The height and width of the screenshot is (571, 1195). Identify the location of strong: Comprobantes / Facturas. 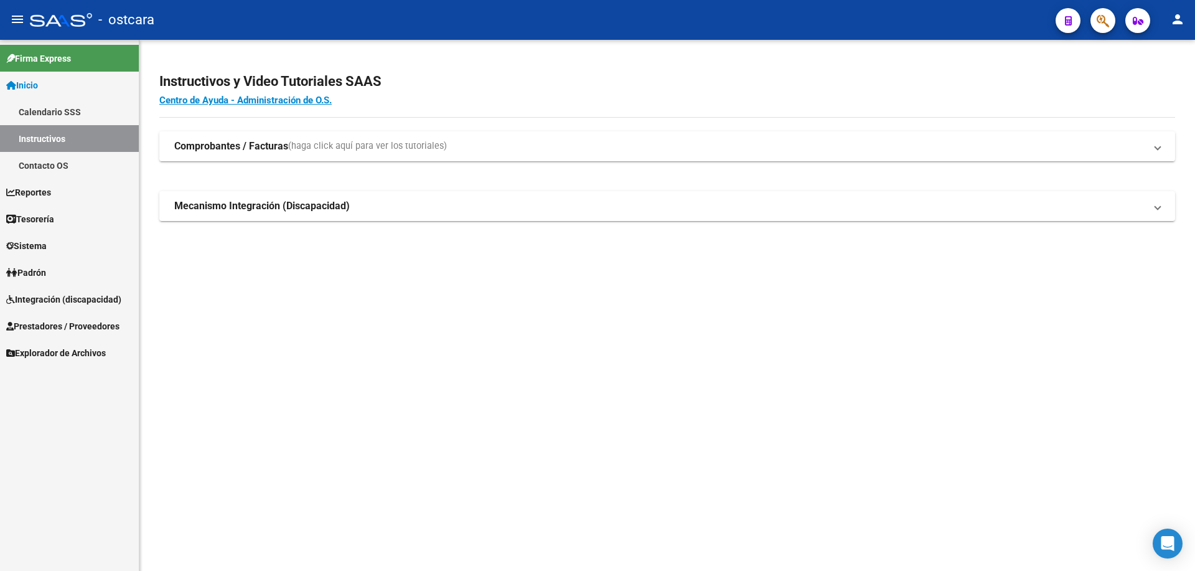
(231, 146).